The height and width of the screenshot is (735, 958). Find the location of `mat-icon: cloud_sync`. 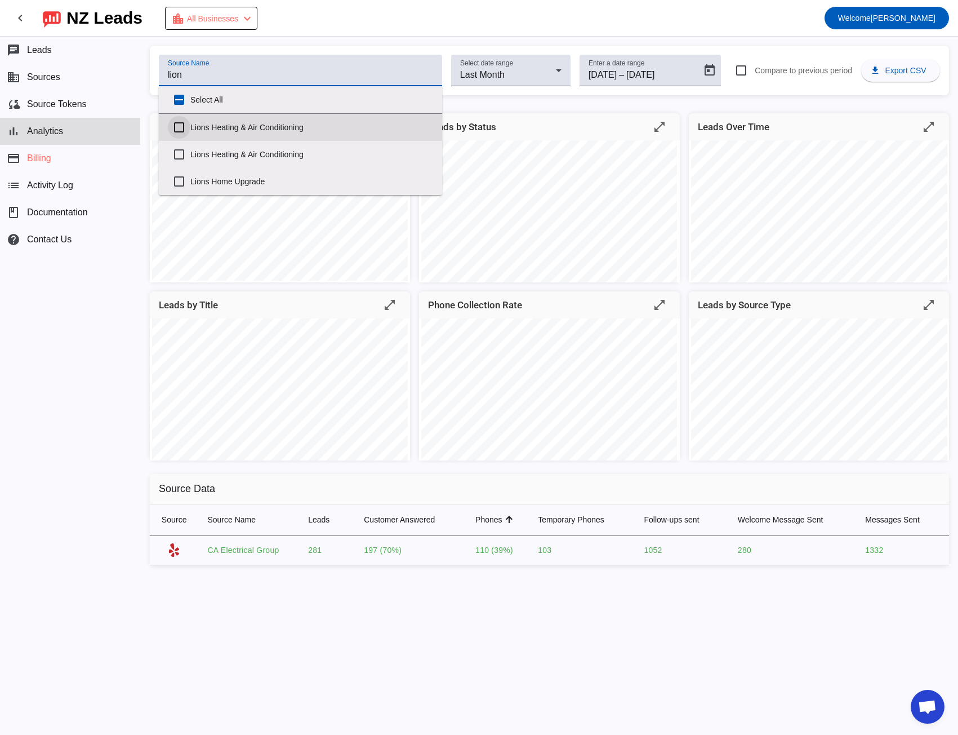

mat-icon: cloud_sync is located at coordinates (14, 104).